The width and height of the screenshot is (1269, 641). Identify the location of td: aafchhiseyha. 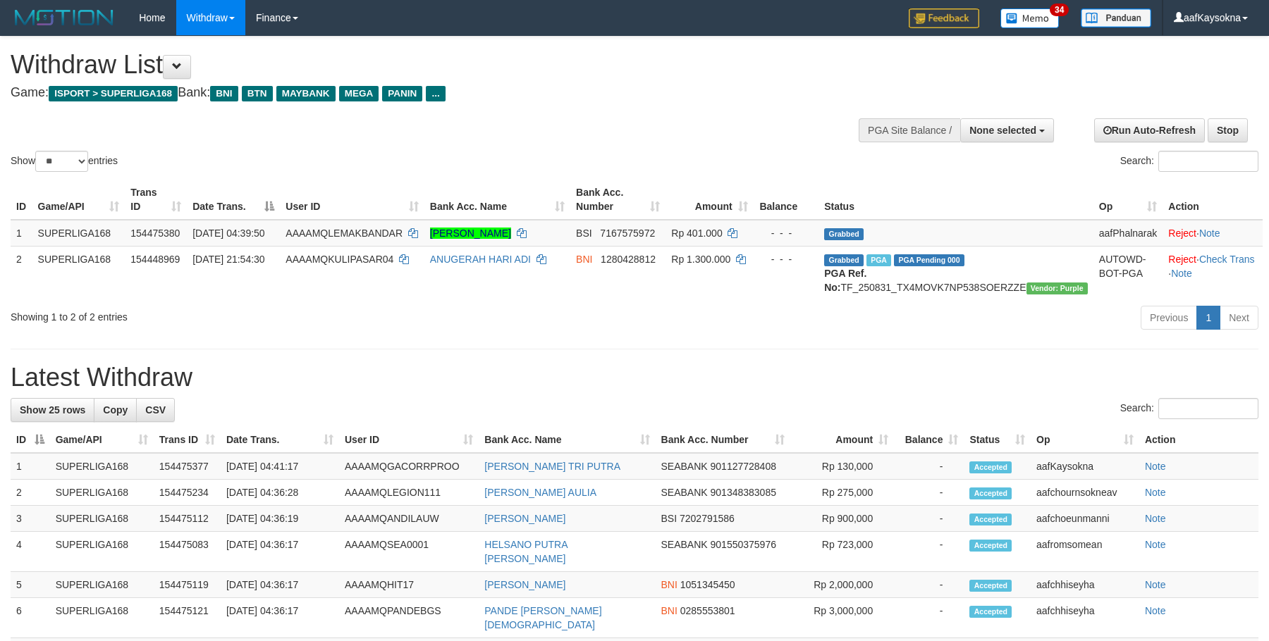
(1085, 618).